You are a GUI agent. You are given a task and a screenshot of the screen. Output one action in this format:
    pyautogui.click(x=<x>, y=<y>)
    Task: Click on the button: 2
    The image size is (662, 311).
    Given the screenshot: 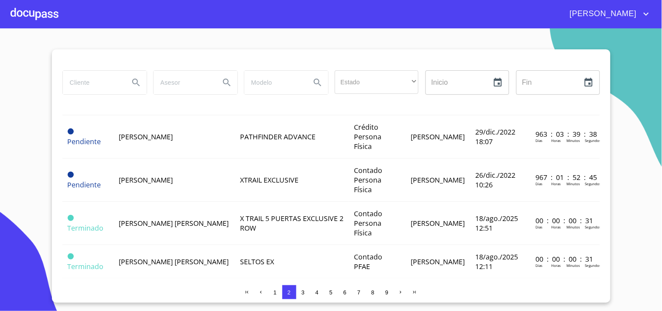 What is the action you would take?
    pyautogui.click(x=289, y=292)
    